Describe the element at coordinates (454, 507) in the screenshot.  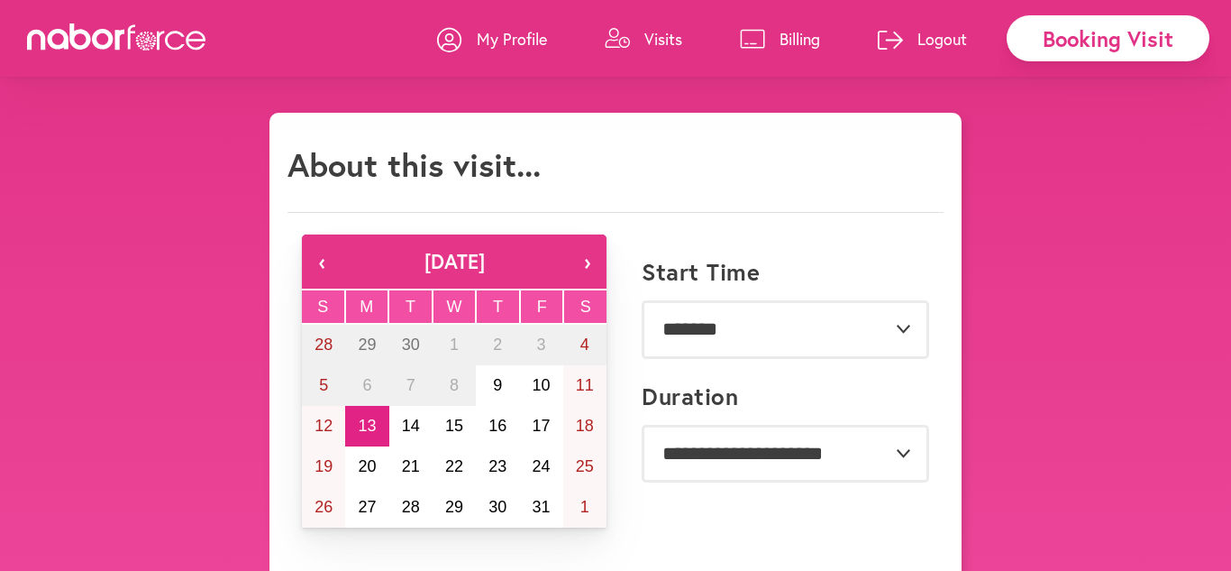
I see `abbr: October 29, 2025` at that location.